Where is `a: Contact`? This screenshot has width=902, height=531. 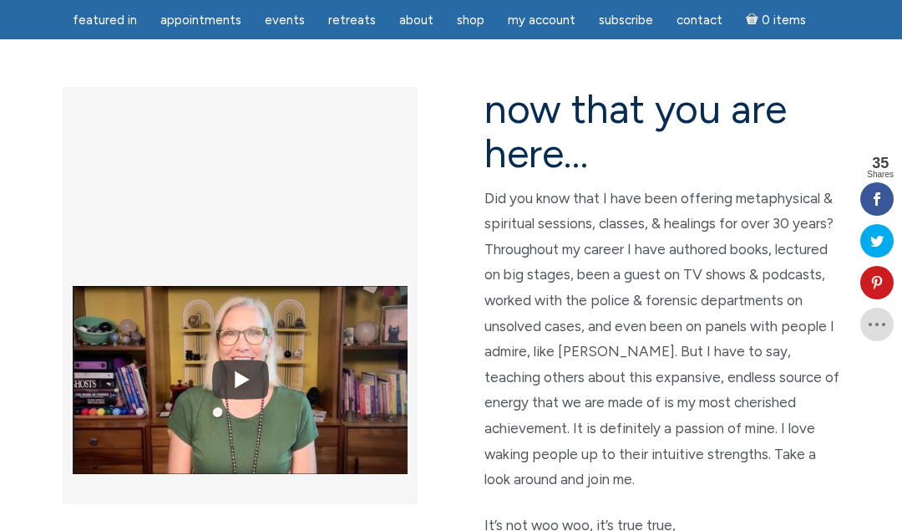
a: Contact is located at coordinates (699, 20).